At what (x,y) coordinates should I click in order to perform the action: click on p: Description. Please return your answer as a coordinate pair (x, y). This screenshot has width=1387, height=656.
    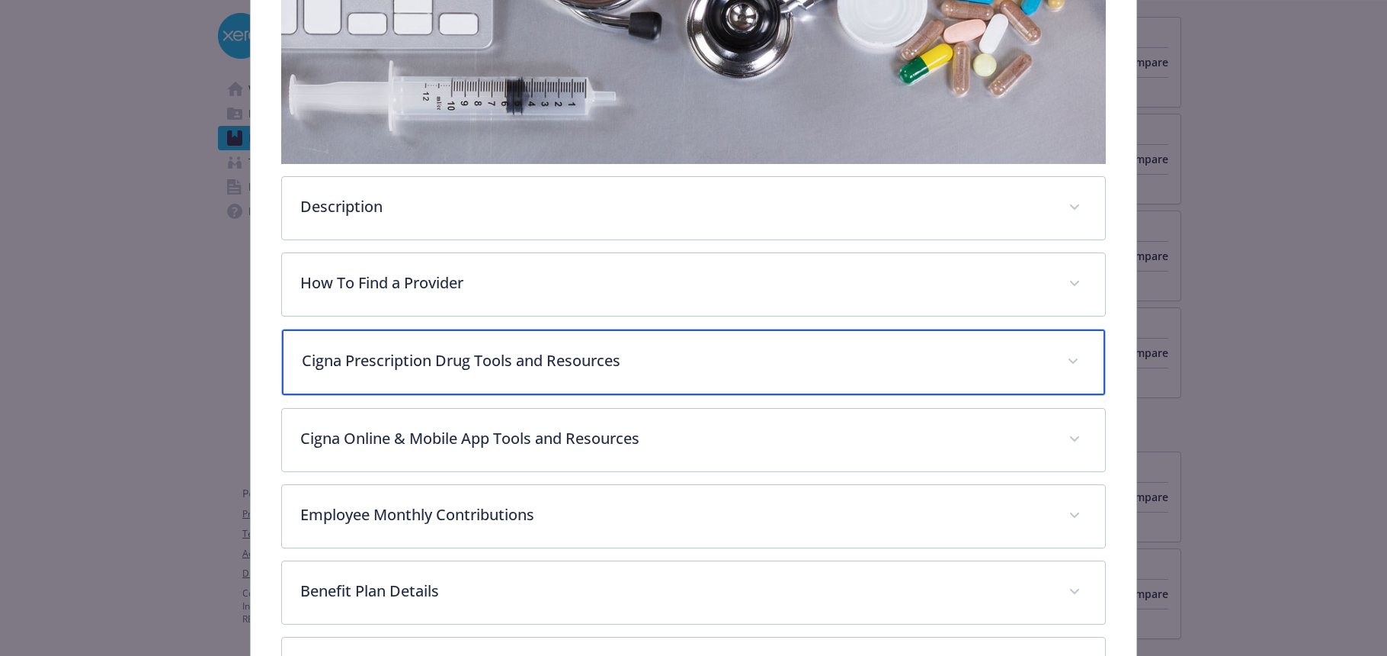
    Looking at the image, I should click on (675, 207).